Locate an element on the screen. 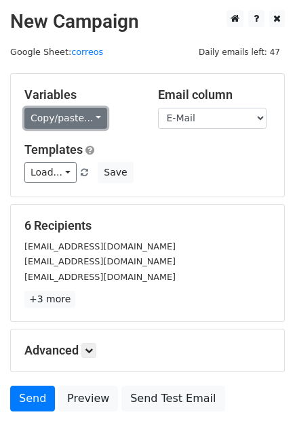 This screenshot has width=295, height=444. h5: Advanced is located at coordinates (147, 351).